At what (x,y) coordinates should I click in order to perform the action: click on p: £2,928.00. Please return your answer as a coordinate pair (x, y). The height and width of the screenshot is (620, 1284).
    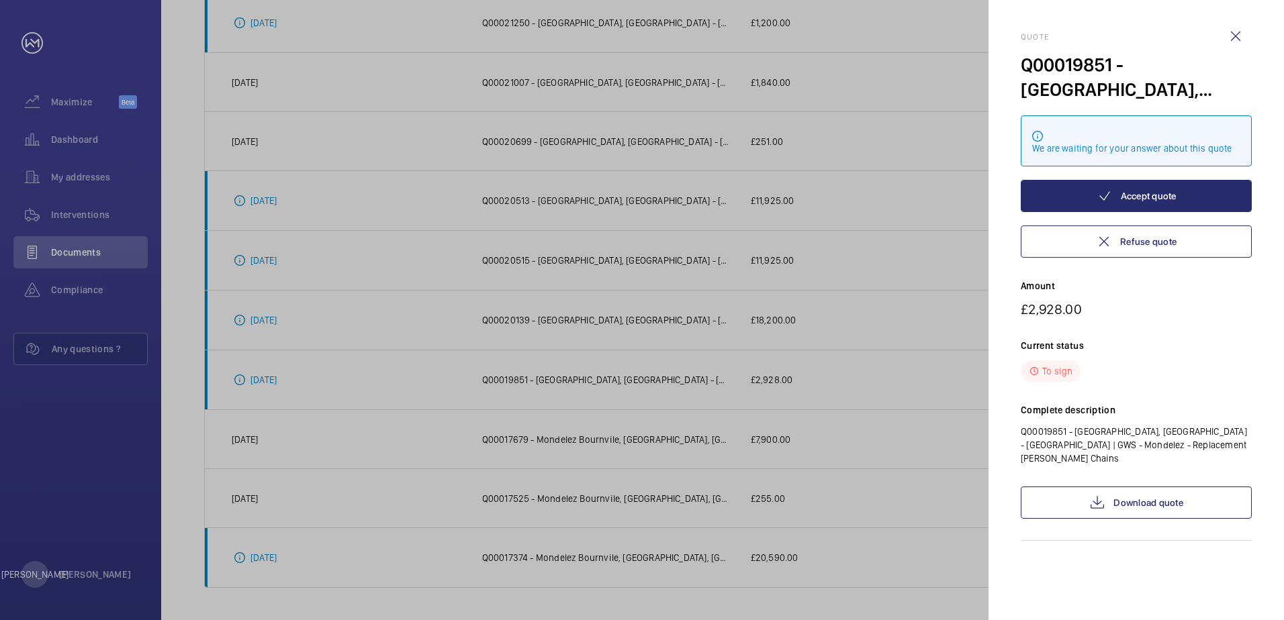
    Looking at the image, I should click on (1136, 309).